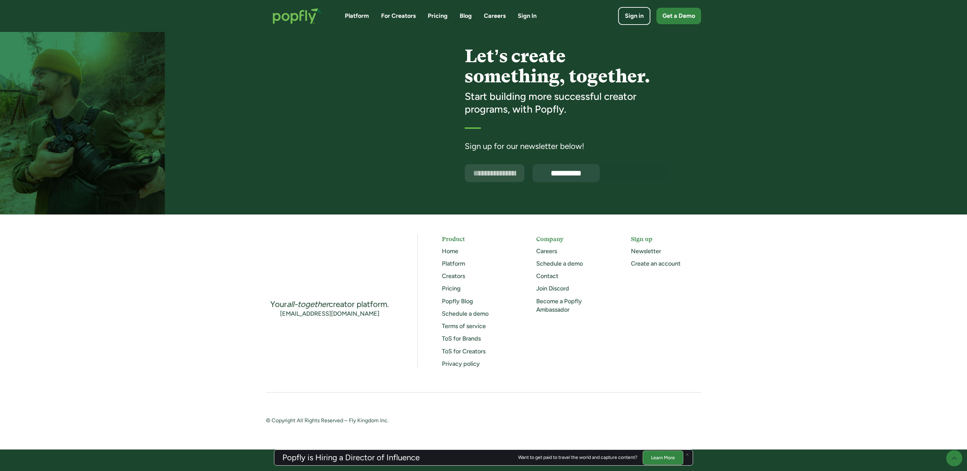 Image resolution: width=967 pixels, height=471 pixels. I want to click on a: ToS for Creators, so click(464, 351).